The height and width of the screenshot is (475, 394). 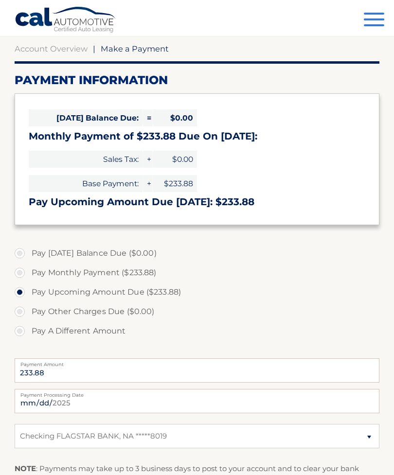 What do you see at coordinates (86, 183) in the screenshot?
I see `span: Base Payment:` at bounding box center [86, 183].